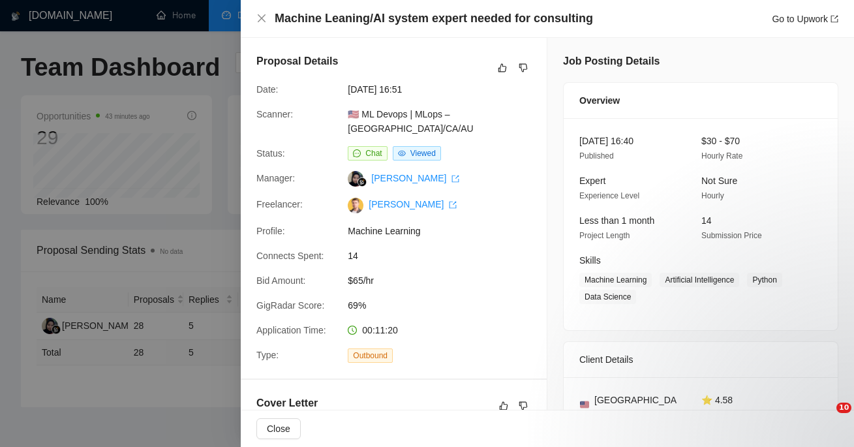 This screenshot has width=854, height=447. Describe the element at coordinates (596, 156) in the screenshot. I see `span: Published` at that location.